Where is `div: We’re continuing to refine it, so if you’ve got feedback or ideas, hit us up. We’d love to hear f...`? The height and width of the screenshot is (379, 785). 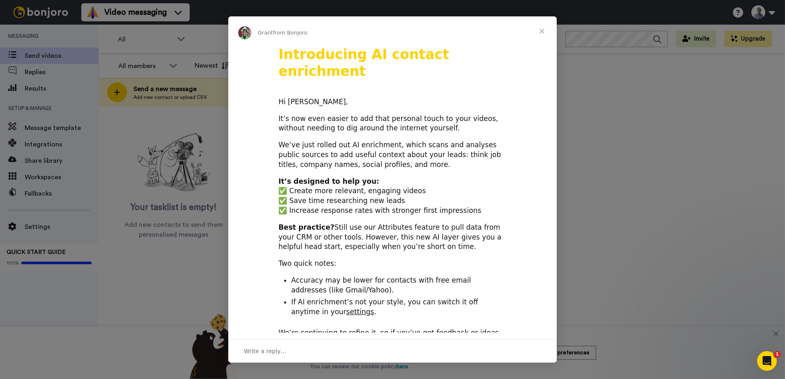
div: We’re continuing to refine it, so if you’ve got feedback or ideas, hit us up. We’d love to hear f... is located at coordinates (392, 338).